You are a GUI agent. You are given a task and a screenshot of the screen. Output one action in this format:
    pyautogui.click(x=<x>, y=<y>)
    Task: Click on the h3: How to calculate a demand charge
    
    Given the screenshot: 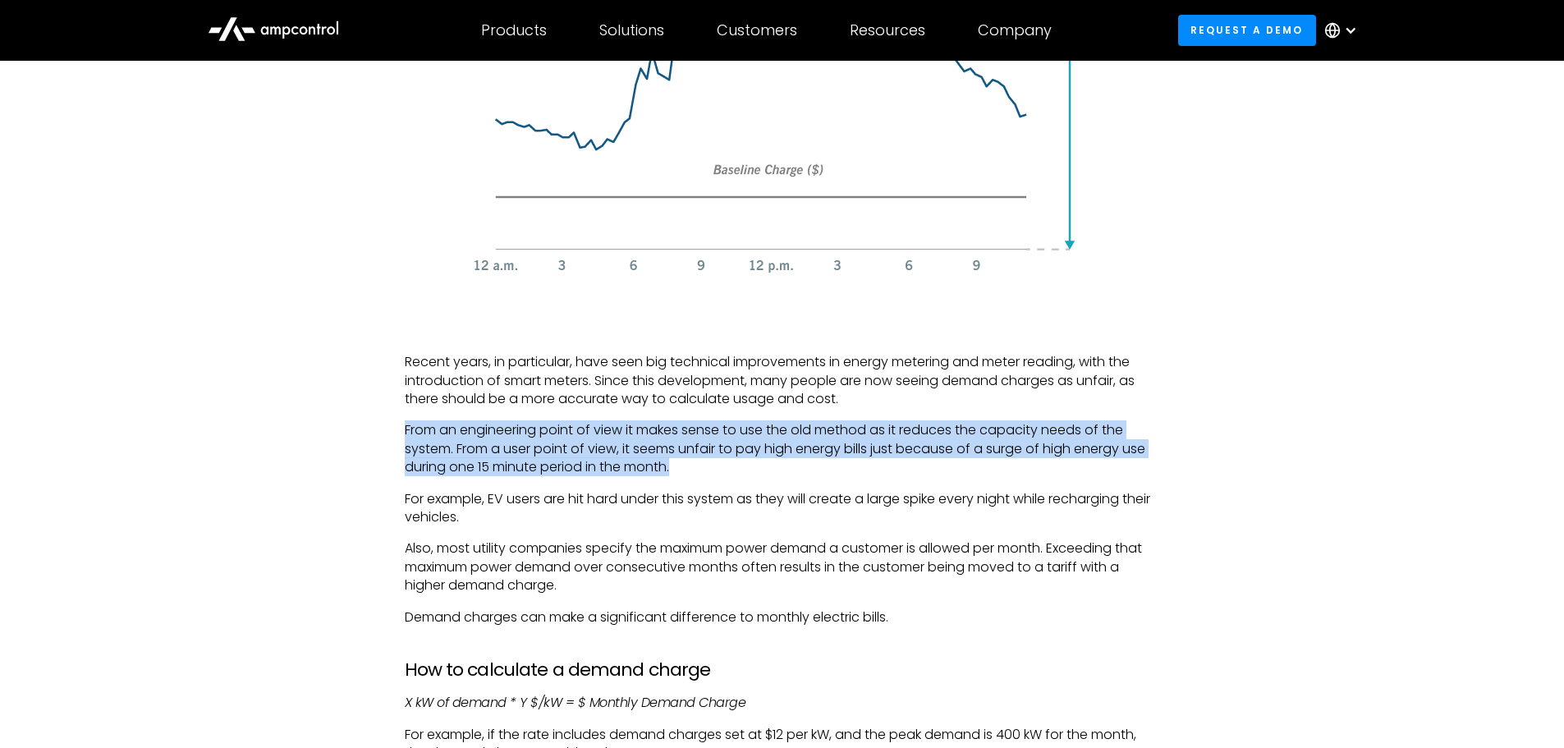 What is the action you would take?
    pyautogui.click(x=782, y=670)
    